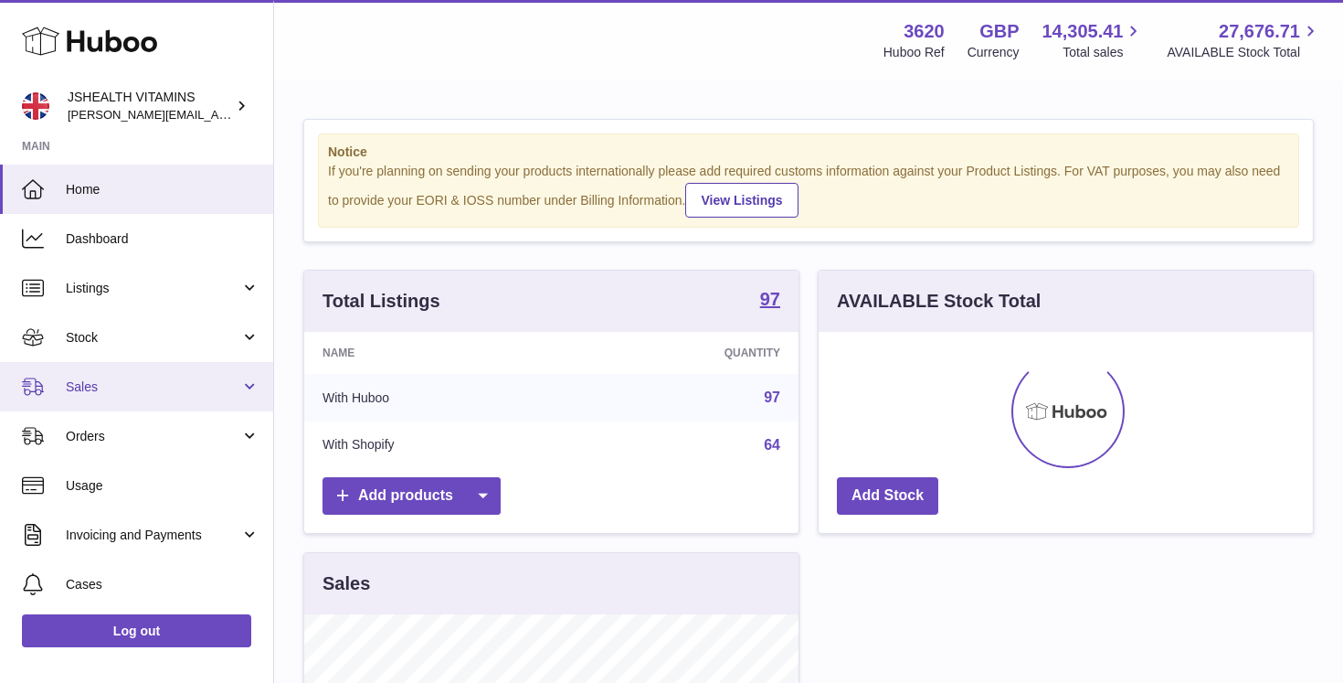  Describe the element at coordinates (993, 52) in the screenshot. I see `div: Currency` at that location.